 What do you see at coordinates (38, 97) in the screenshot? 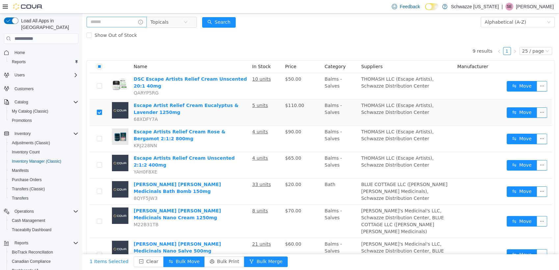
I see `img: Escape Artist Relief Cream Eucalyptus & Lavender 1250mg placeholder` at bounding box center [38, 97].